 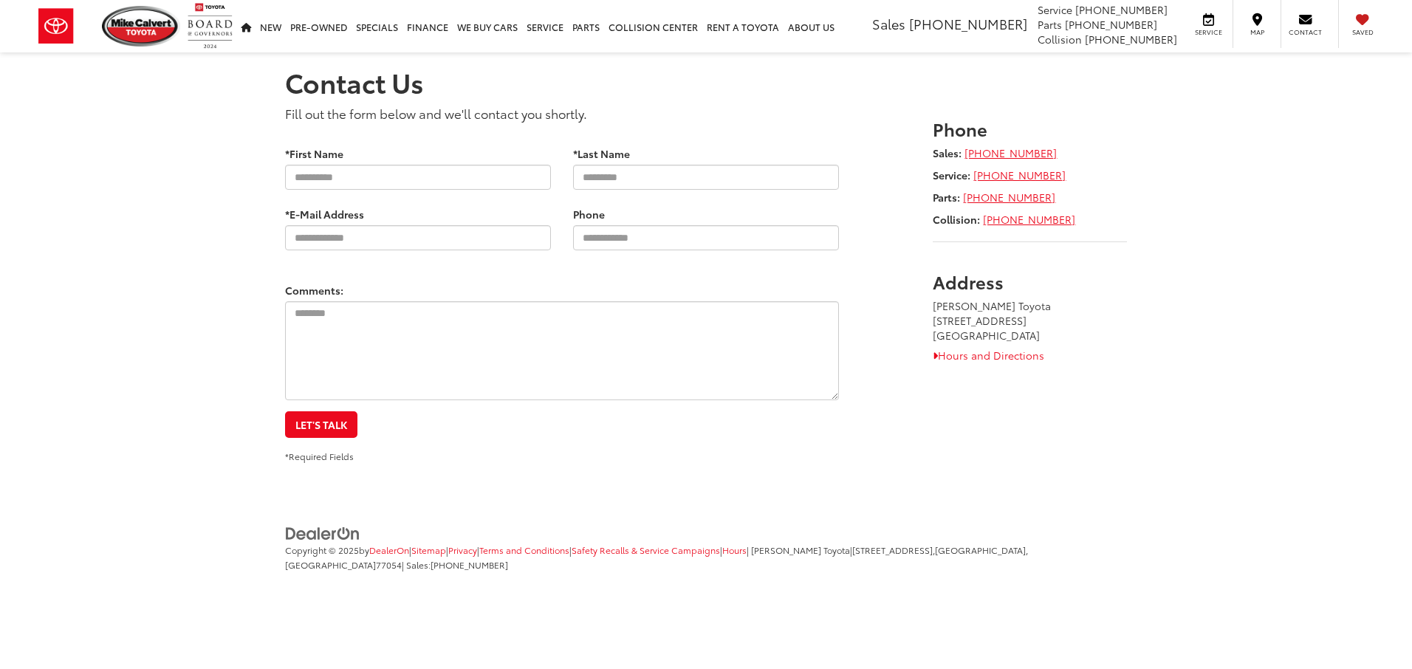 I want to click on span: Map, so click(x=1257, y=32).